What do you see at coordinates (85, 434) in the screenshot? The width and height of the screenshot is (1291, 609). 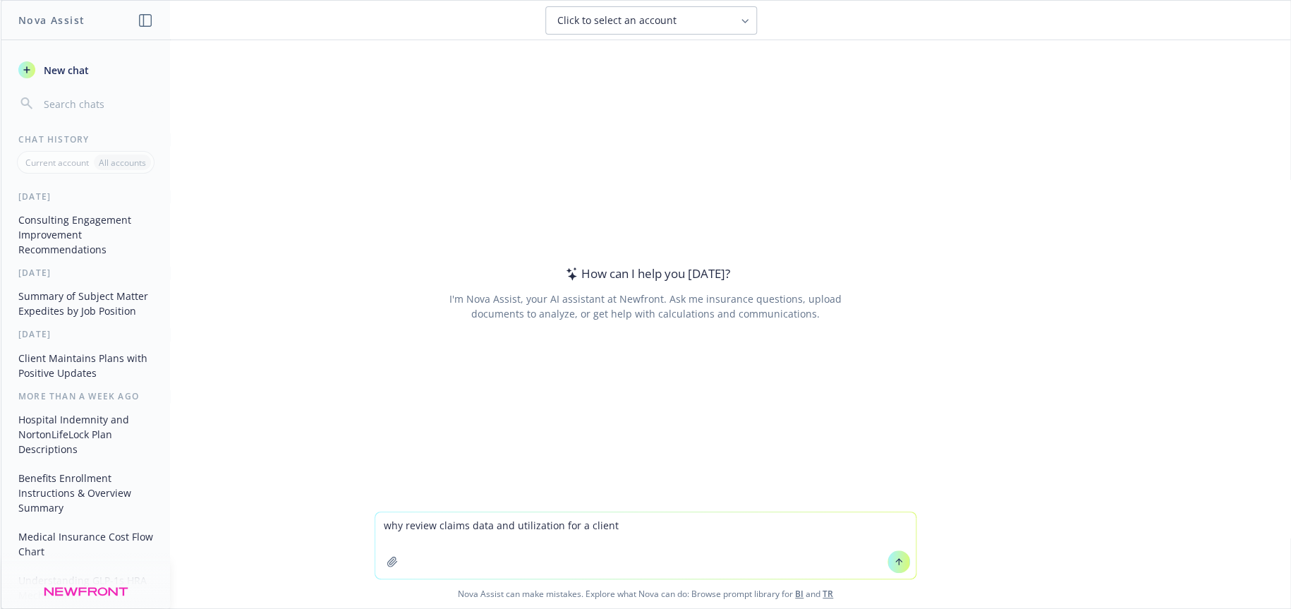 I see `button: Hospital Indemnity and NortonLifeLock Plan Descriptions` at bounding box center [85, 434].